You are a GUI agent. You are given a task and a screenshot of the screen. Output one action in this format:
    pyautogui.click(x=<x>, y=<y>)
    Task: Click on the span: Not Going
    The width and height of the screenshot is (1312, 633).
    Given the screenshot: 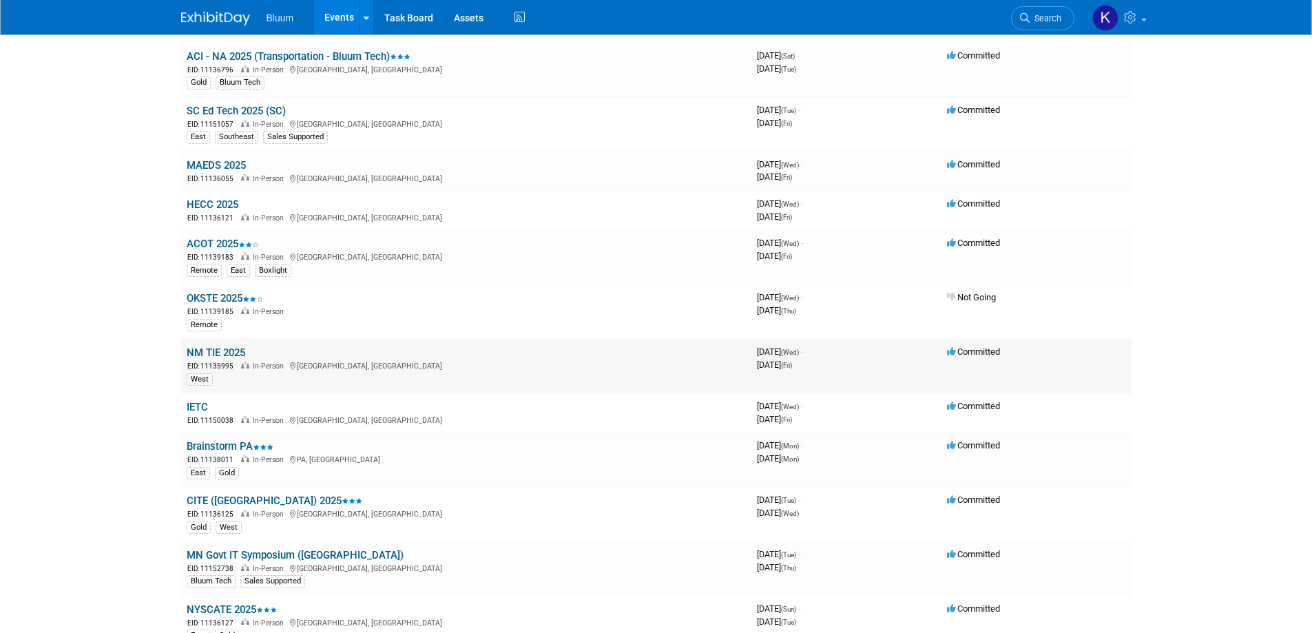 What is the action you would take?
    pyautogui.click(x=971, y=297)
    